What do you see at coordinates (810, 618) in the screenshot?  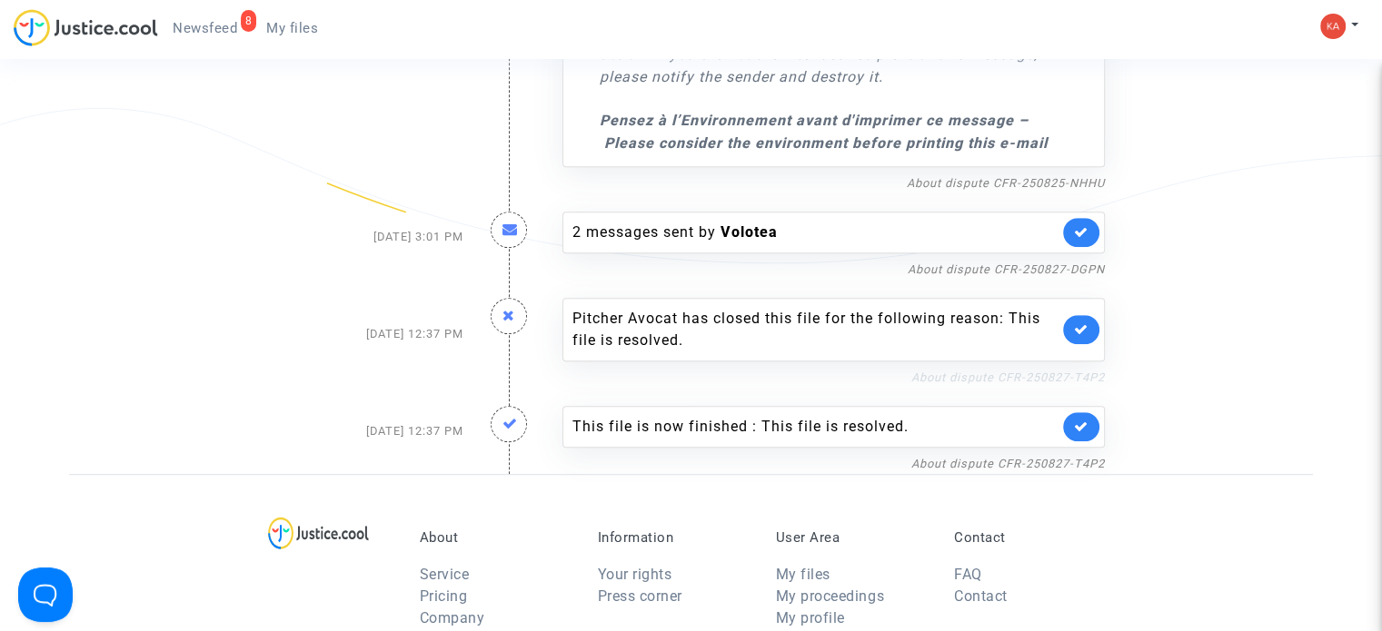 I see `a: My profile` at bounding box center [810, 618].